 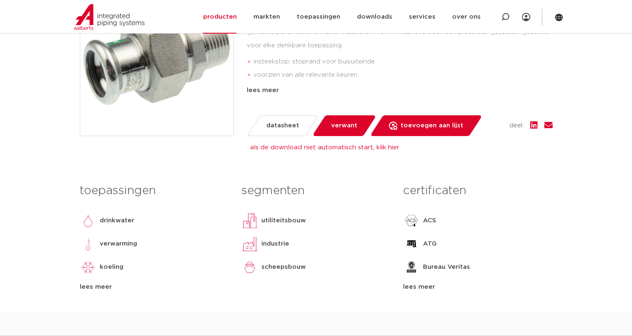 I want to click on span: datasheet, so click(x=282, y=126).